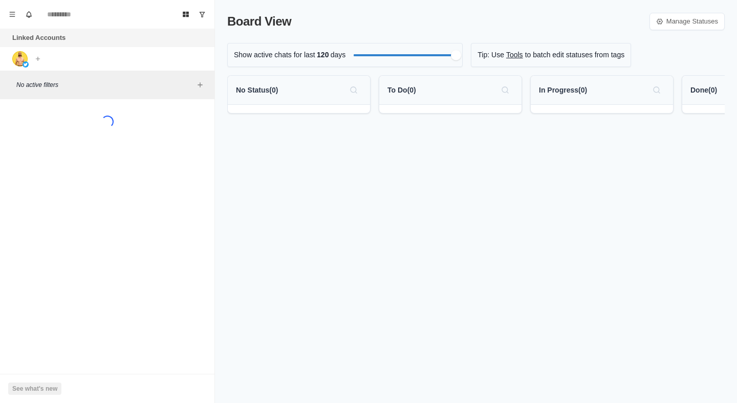 This screenshot has width=737, height=403. Describe the element at coordinates (39, 38) in the screenshot. I see `p: Linked Accounts` at that location.